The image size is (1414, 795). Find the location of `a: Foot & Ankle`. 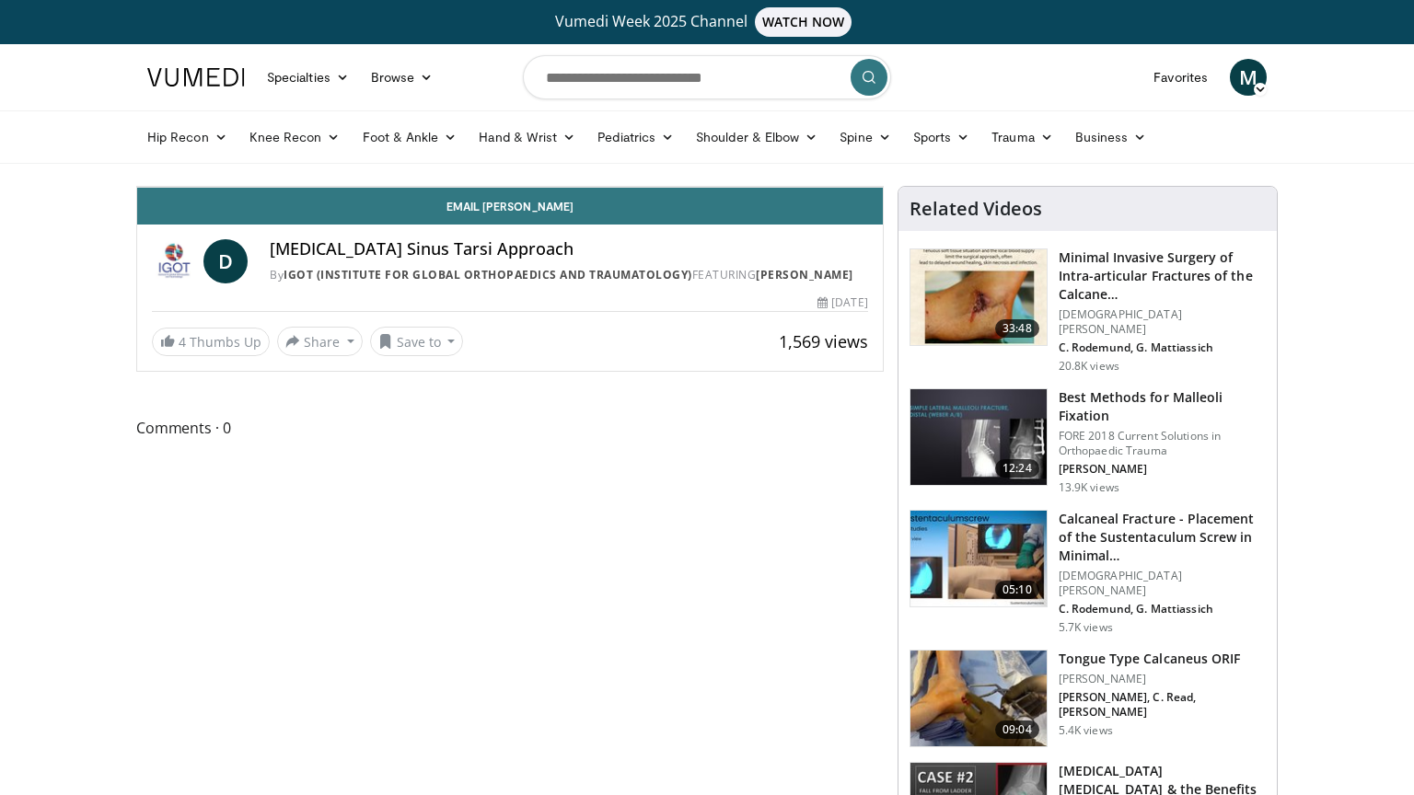

a: Foot & Ankle is located at coordinates (410, 137).